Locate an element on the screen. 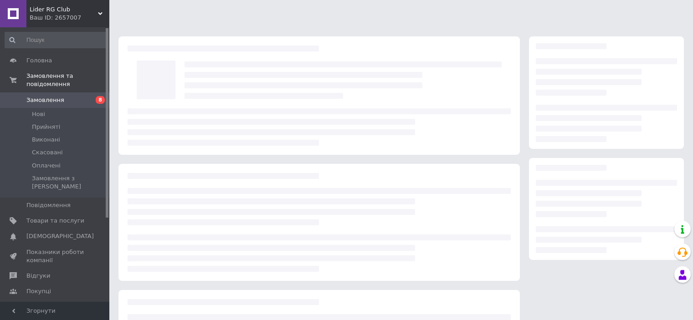  span: Замовлення та повідомлення is located at coordinates (68, 80).